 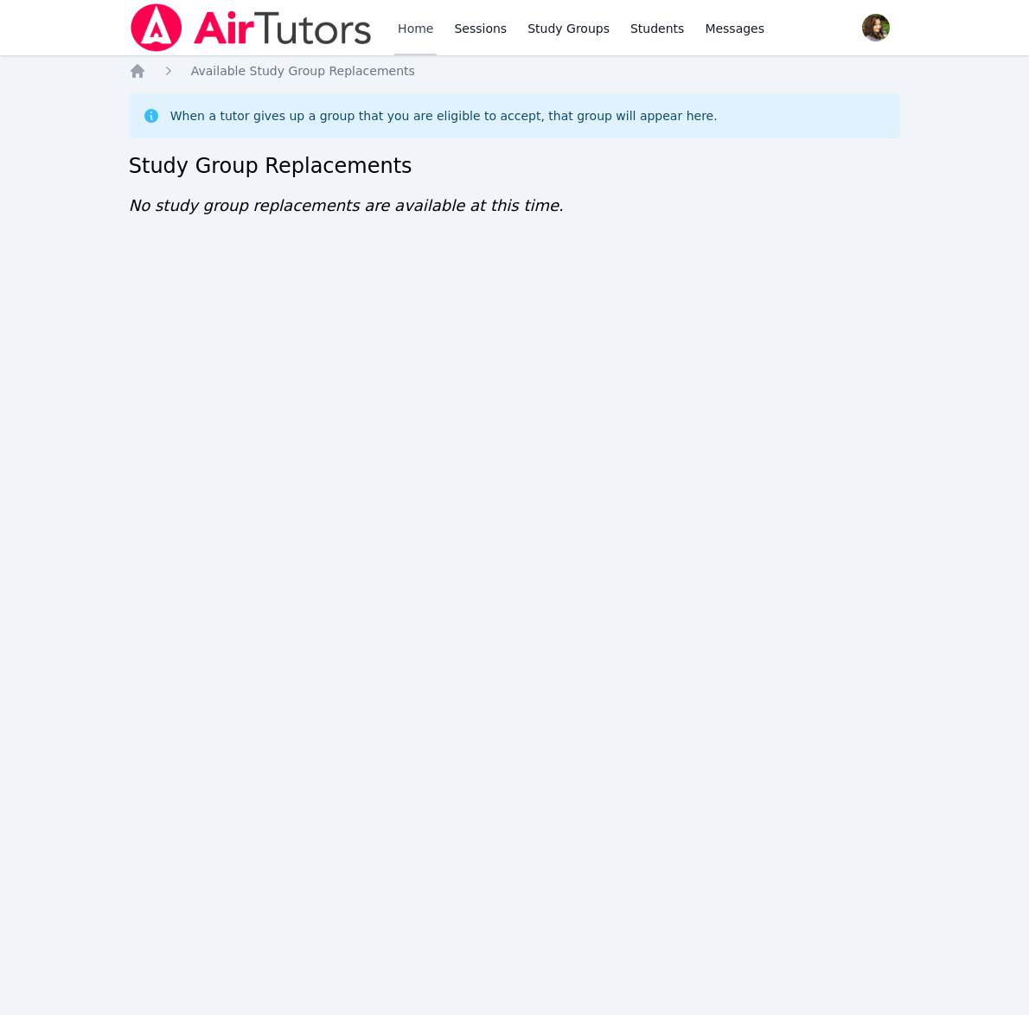 I want to click on h2: Study Group Replacements, so click(x=514, y=166).